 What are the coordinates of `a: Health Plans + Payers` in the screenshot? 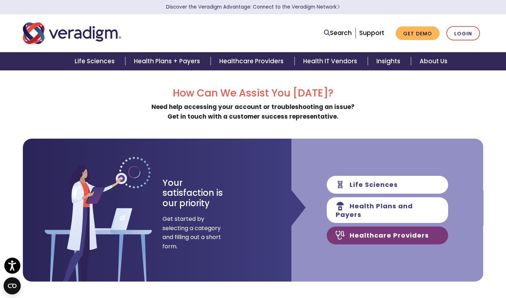 It's located at (168, 61).